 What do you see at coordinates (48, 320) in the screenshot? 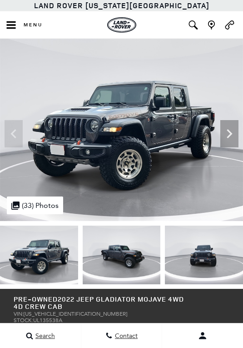
I see `span: UL135538A` at bounding box center [48, 320].